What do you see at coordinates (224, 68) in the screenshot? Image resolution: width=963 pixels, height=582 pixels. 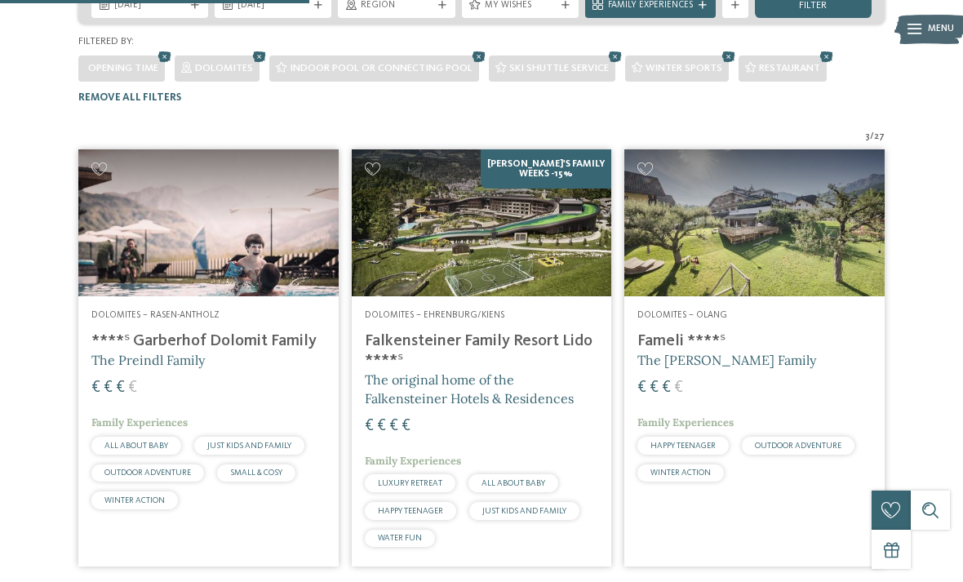 I see `span: Dolomites` at bounding box center [224, 68].